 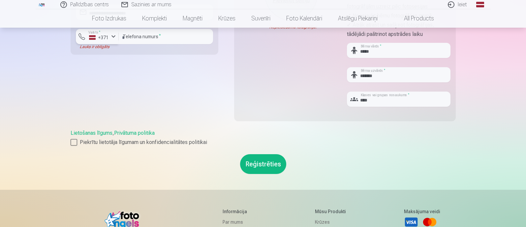 What do you see at coordinates (94, 32) in the screenshot?
I see `label: Valsts` at bounding box center [94, 32].